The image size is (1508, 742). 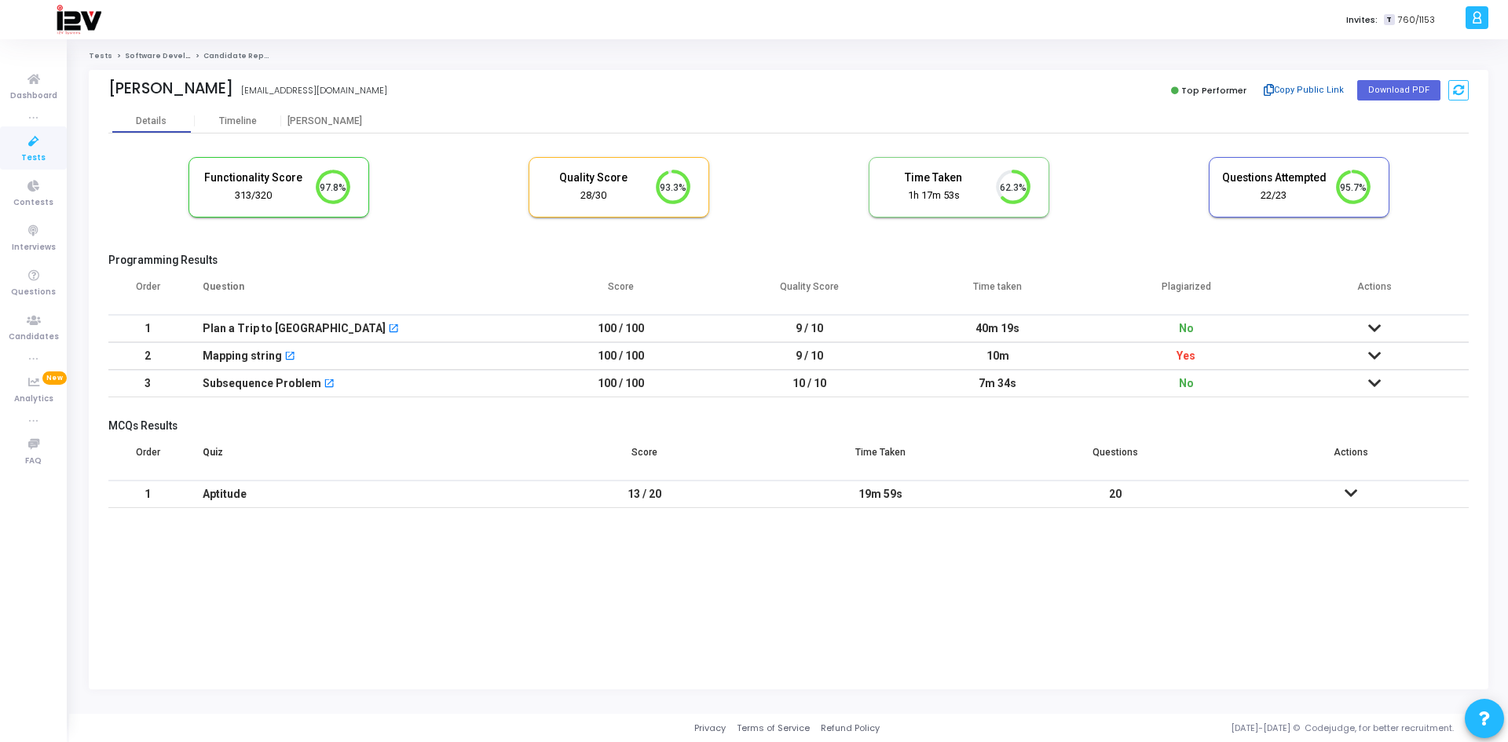 What do you see at coordinates (148, 383) in the screenshot?
I see `td: 3` at bounding box center [148, 383].